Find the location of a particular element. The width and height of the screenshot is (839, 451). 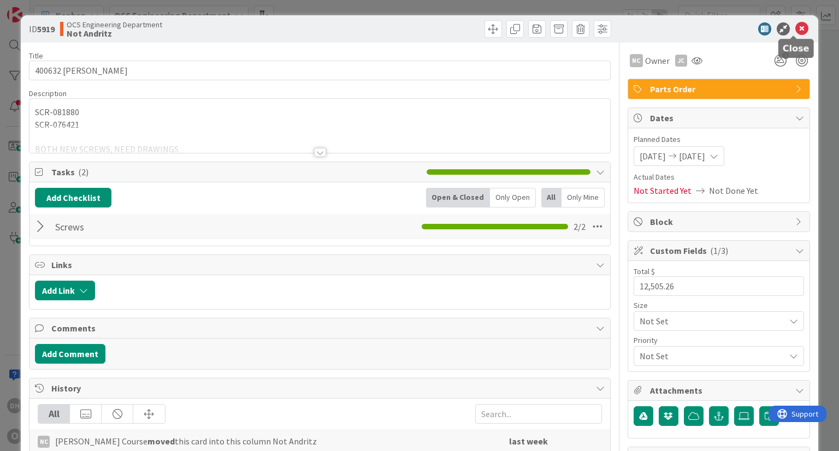

span: Support is located at coordinates (36, 8).